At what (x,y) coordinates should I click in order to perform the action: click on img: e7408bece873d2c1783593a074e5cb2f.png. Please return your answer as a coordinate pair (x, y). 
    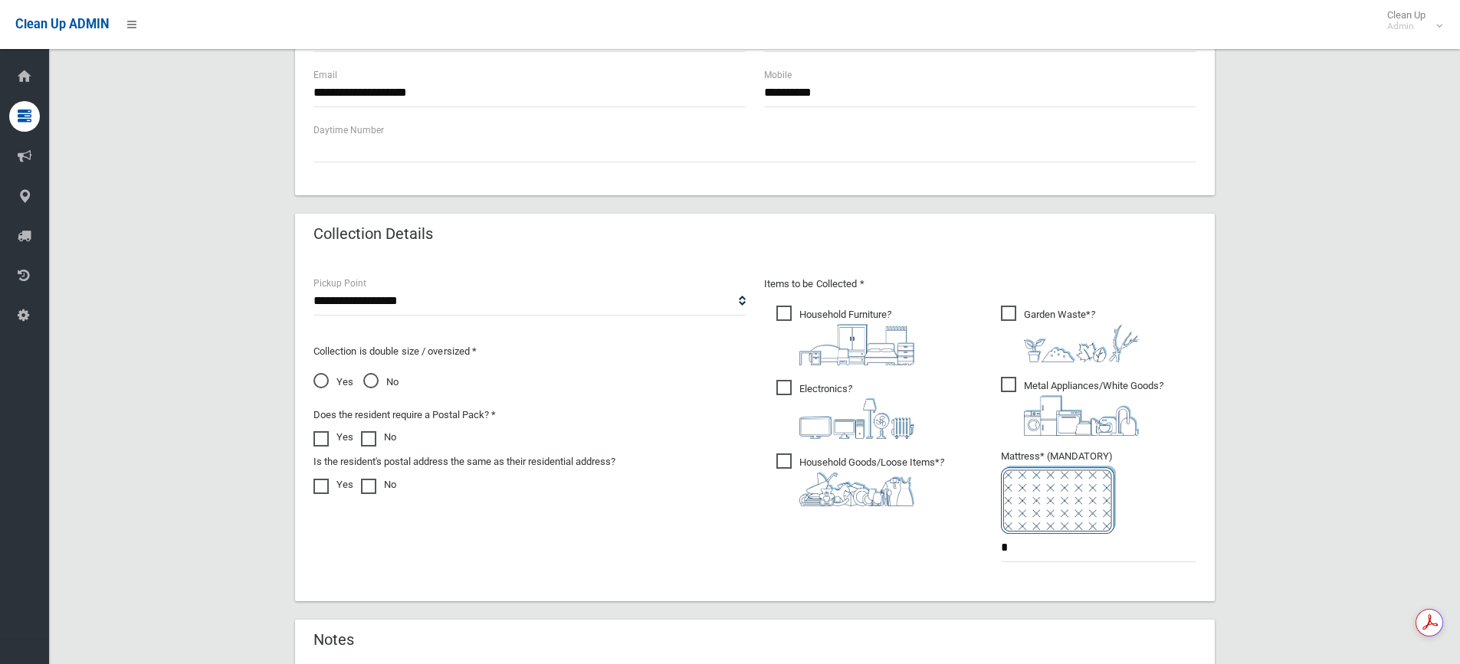
    Looking at the image, I should click on (1058, 500).